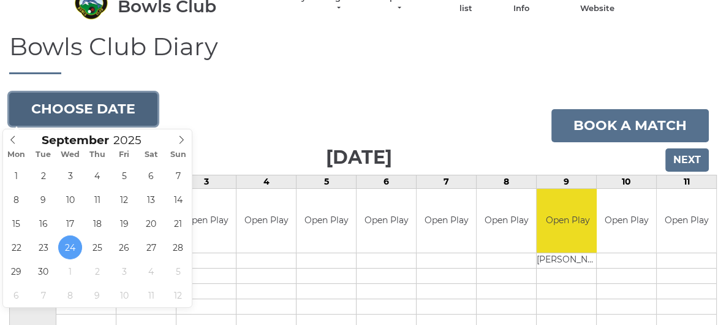 This screenshot has width=718, height=325. I want to click on span: September 4, 2025, so click(97, 175).